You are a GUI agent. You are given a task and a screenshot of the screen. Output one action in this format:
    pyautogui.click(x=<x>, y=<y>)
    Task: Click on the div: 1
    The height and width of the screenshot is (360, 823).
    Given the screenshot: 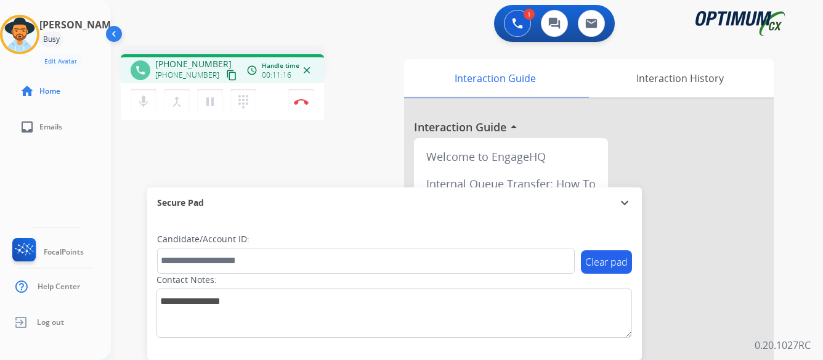 What is the action you would take?
    pyautogui.click(x=529, y=14)
    